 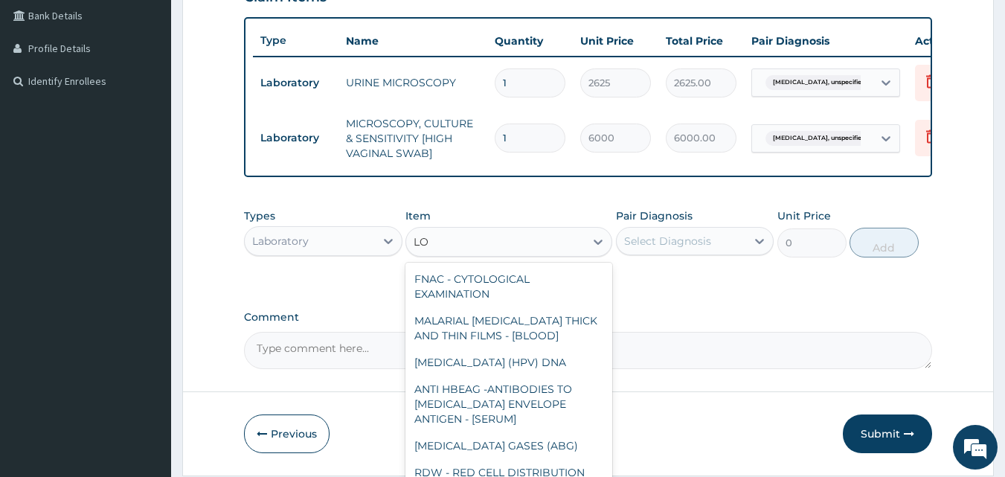 What do you see at coordinates (509, 286) in the screenshot?
I see `div: FNAC - CYTOLOGICAL EXAMINATION` at bounding box center [509, 286].